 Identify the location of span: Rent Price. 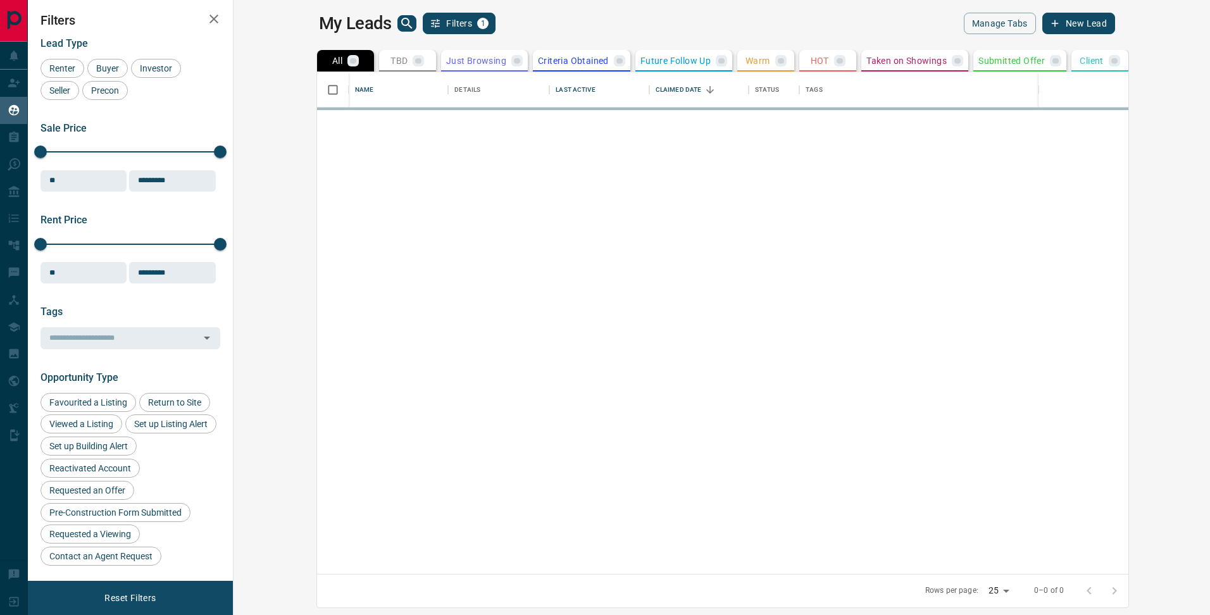
(64, 220).